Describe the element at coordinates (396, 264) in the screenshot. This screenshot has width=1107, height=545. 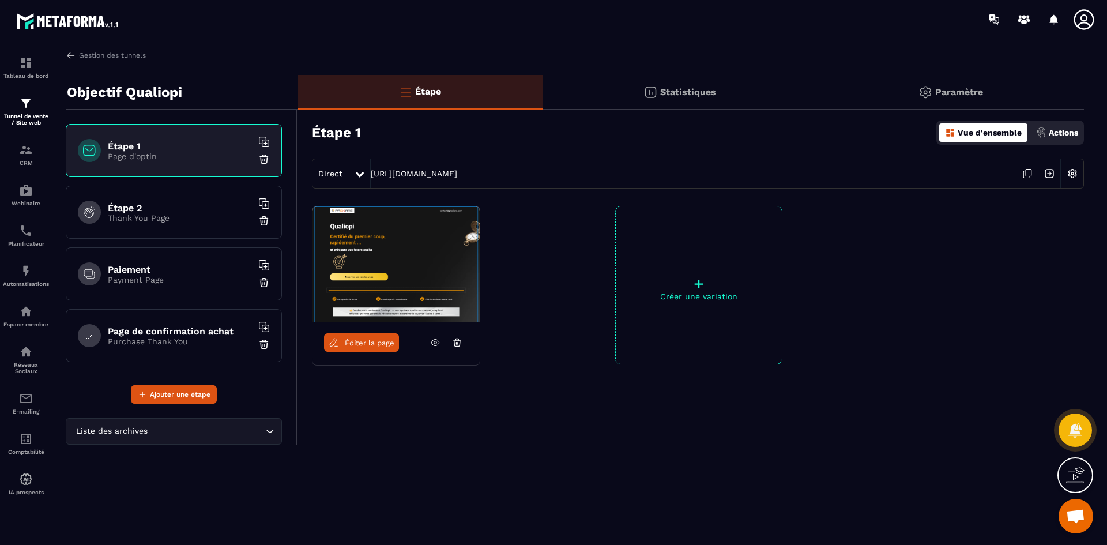
I see `img: image` at that location.